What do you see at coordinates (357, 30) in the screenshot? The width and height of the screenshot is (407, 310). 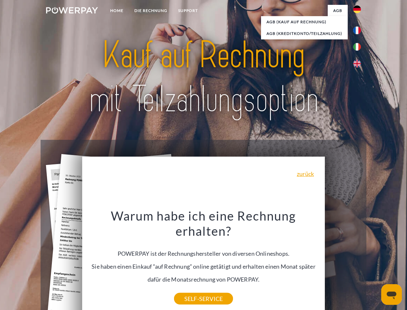 I see `img: fr` at bounding box center [357, 30].